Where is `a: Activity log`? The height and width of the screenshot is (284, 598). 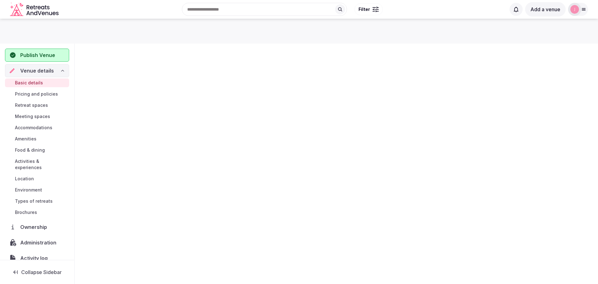
a: Activity log is located at coordinates (37, 258).